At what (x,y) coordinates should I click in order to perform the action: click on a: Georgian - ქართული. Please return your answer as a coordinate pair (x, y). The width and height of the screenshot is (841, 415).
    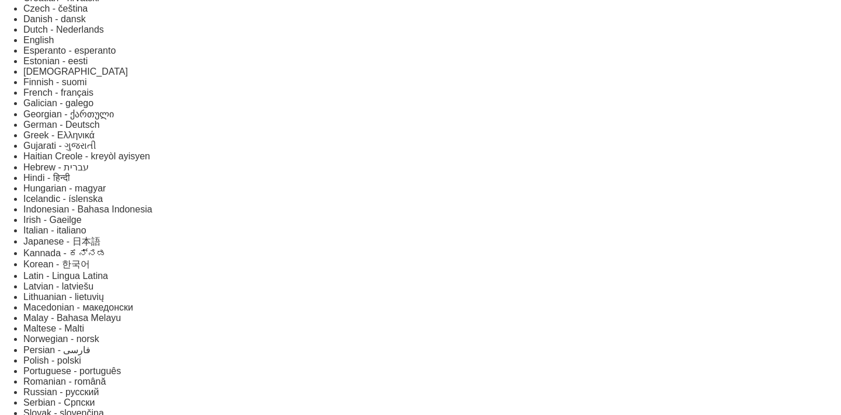
    Looking at the image, I should click on (68, 114).